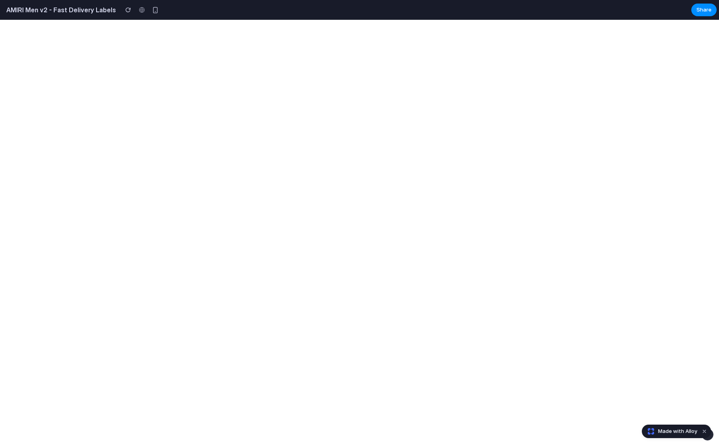 Image resolution: width=719 pixels, height=446 pixels. Describe the element at coordinates (704, 431) in the screenshot. I see `button: Dismiss watermark` at that location.